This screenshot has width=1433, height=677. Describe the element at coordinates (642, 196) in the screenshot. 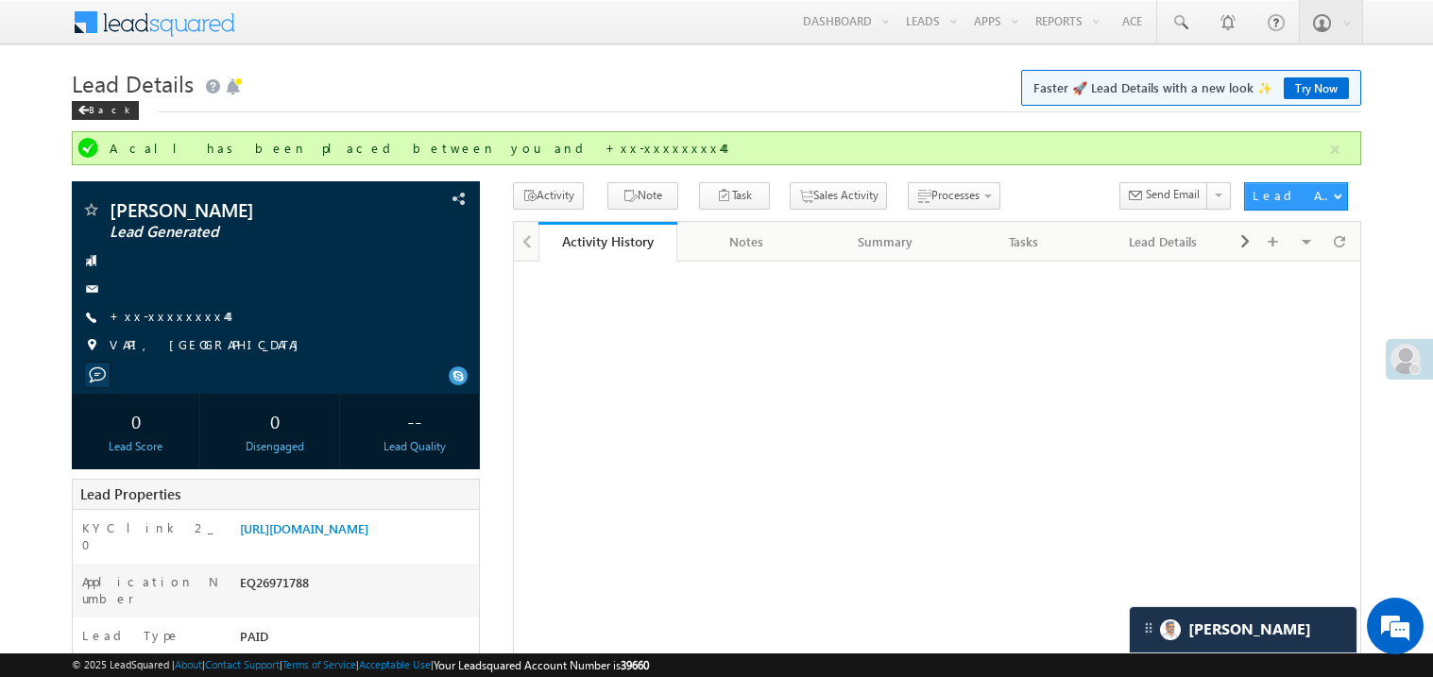

I see `button: Note` at that location.